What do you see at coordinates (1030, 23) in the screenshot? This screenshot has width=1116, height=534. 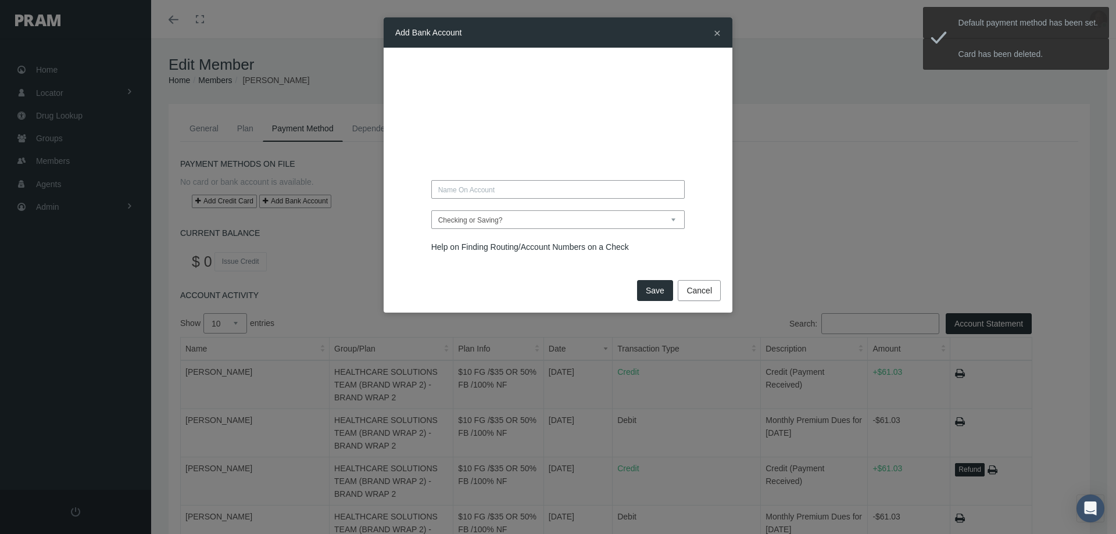 I see `div: Default payment method has been set.` at bounding box center [1030, 23].